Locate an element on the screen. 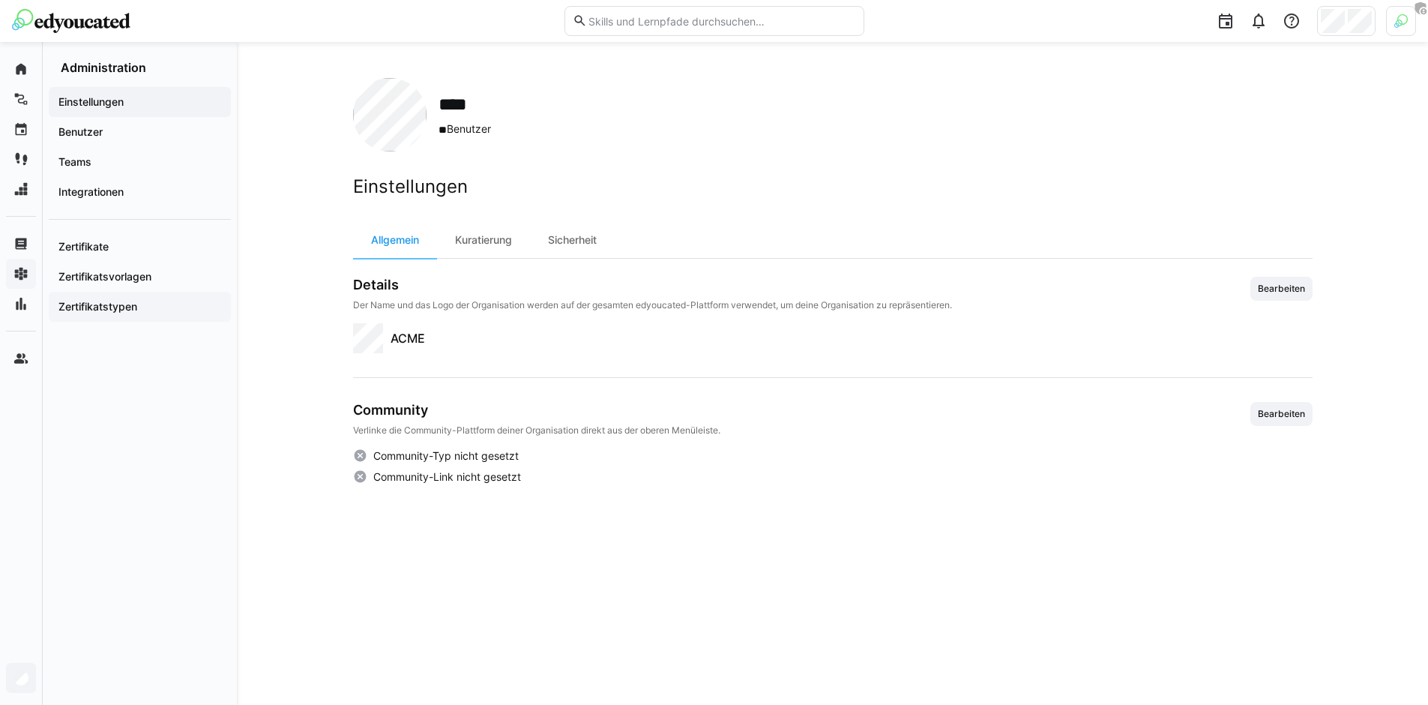 This screenshot has height=705, width=1428. p: Verlinke die Community-Plattform deiner Organisation direkt aus der oberen Menüleiste. is located at coordinates (537, 430).